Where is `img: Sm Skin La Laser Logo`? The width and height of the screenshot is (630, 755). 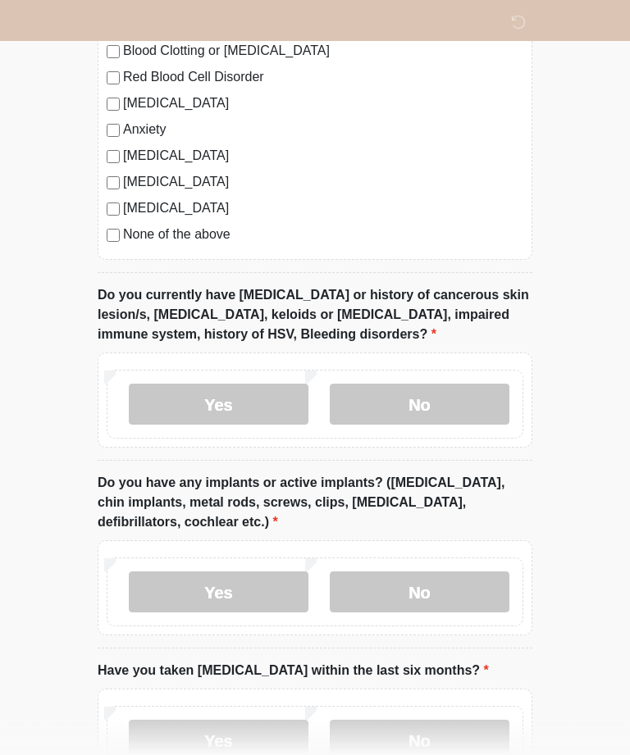
img: Sm Skin La Laser Logo is located at coordinates (92, 22).